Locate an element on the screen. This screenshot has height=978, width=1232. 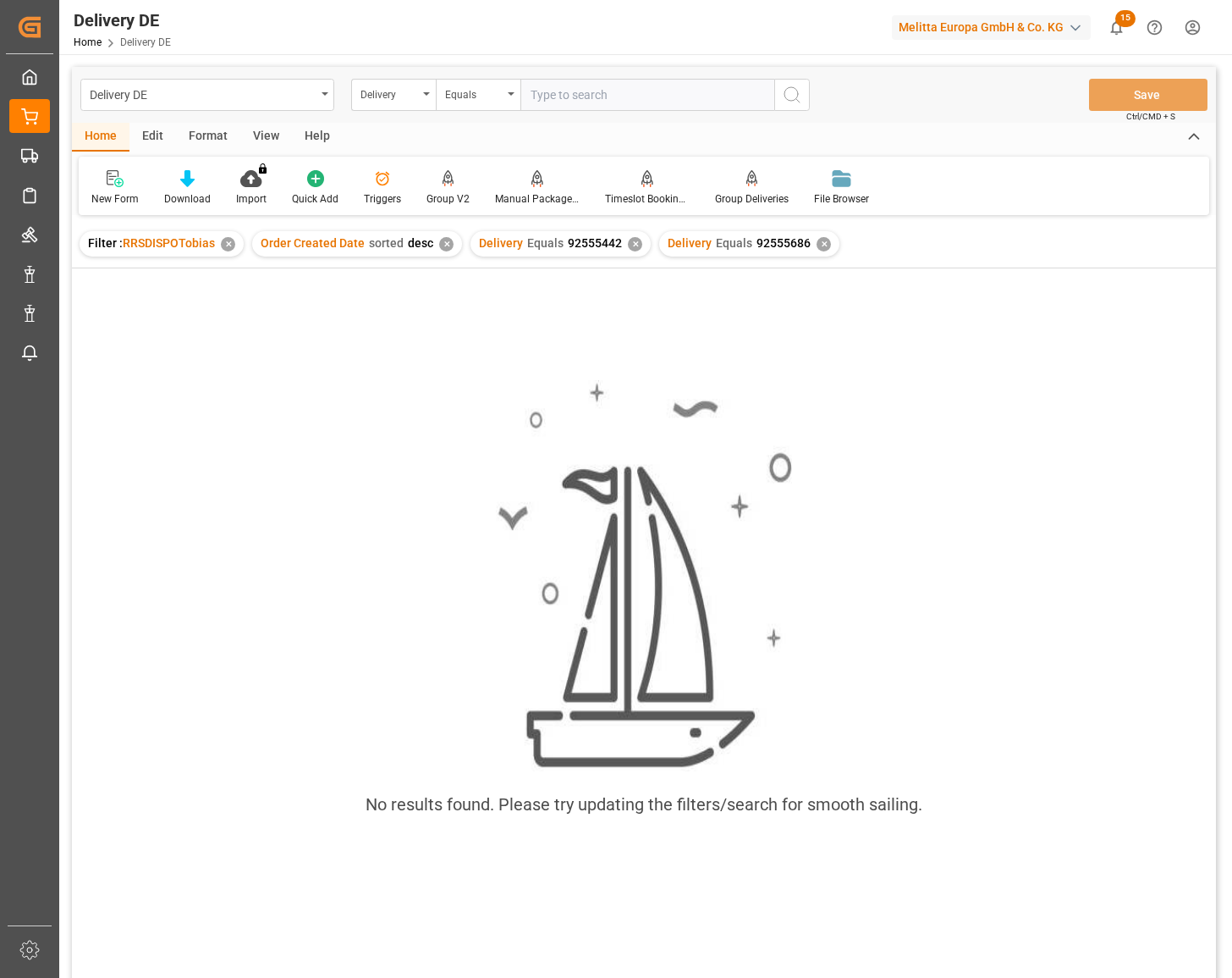
div: Group V2 is located at coordinates (447, 199).